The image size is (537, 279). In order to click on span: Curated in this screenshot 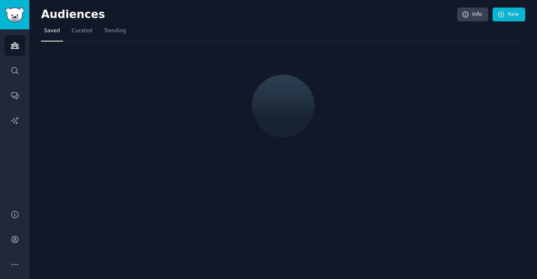, I will do `click(82, 31)`.